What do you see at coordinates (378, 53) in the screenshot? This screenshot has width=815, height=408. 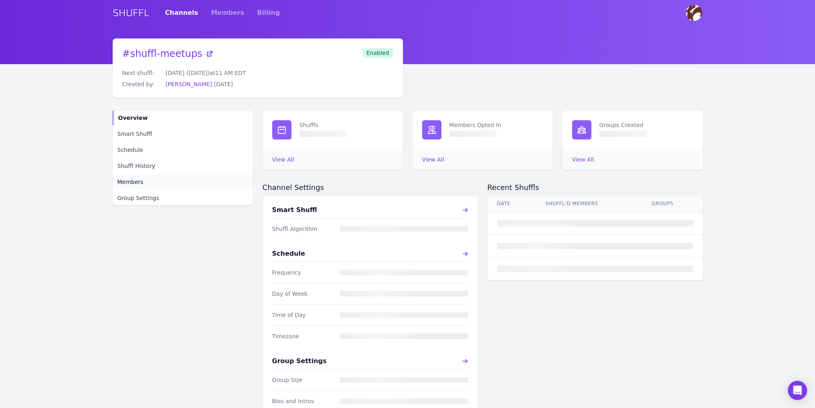 I see `span: Enabled` at bounding box center [378, 53].